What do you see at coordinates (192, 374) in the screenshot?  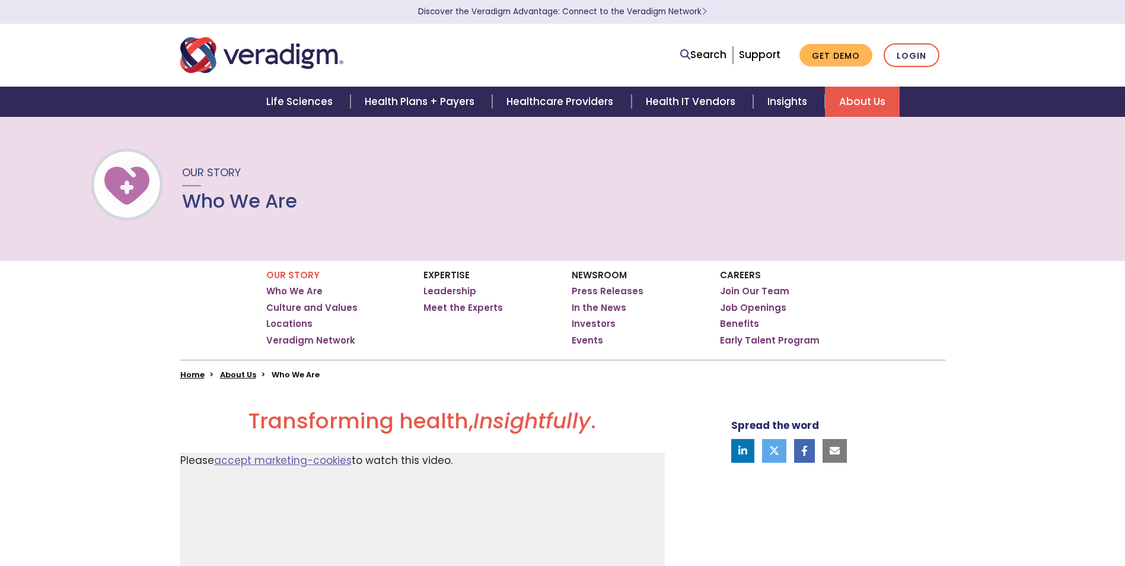 I see `a: Home` at bounding box center [192, 374].